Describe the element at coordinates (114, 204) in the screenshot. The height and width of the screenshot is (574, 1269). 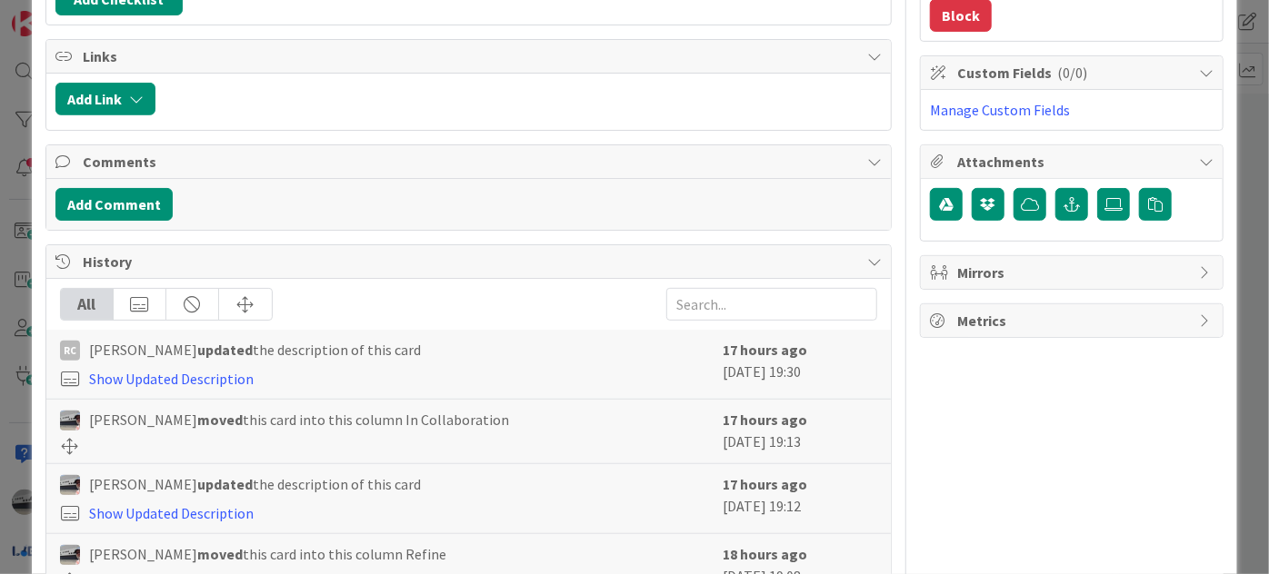
I see `button: Add Comment` at that location.